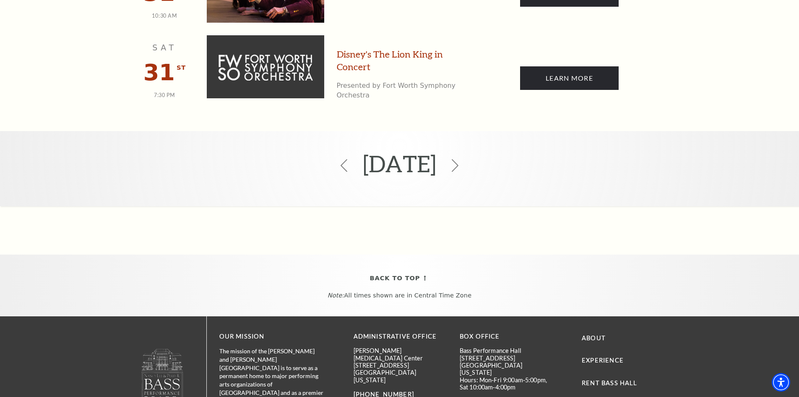  I want to click on p: Sat, so click(165, 47).